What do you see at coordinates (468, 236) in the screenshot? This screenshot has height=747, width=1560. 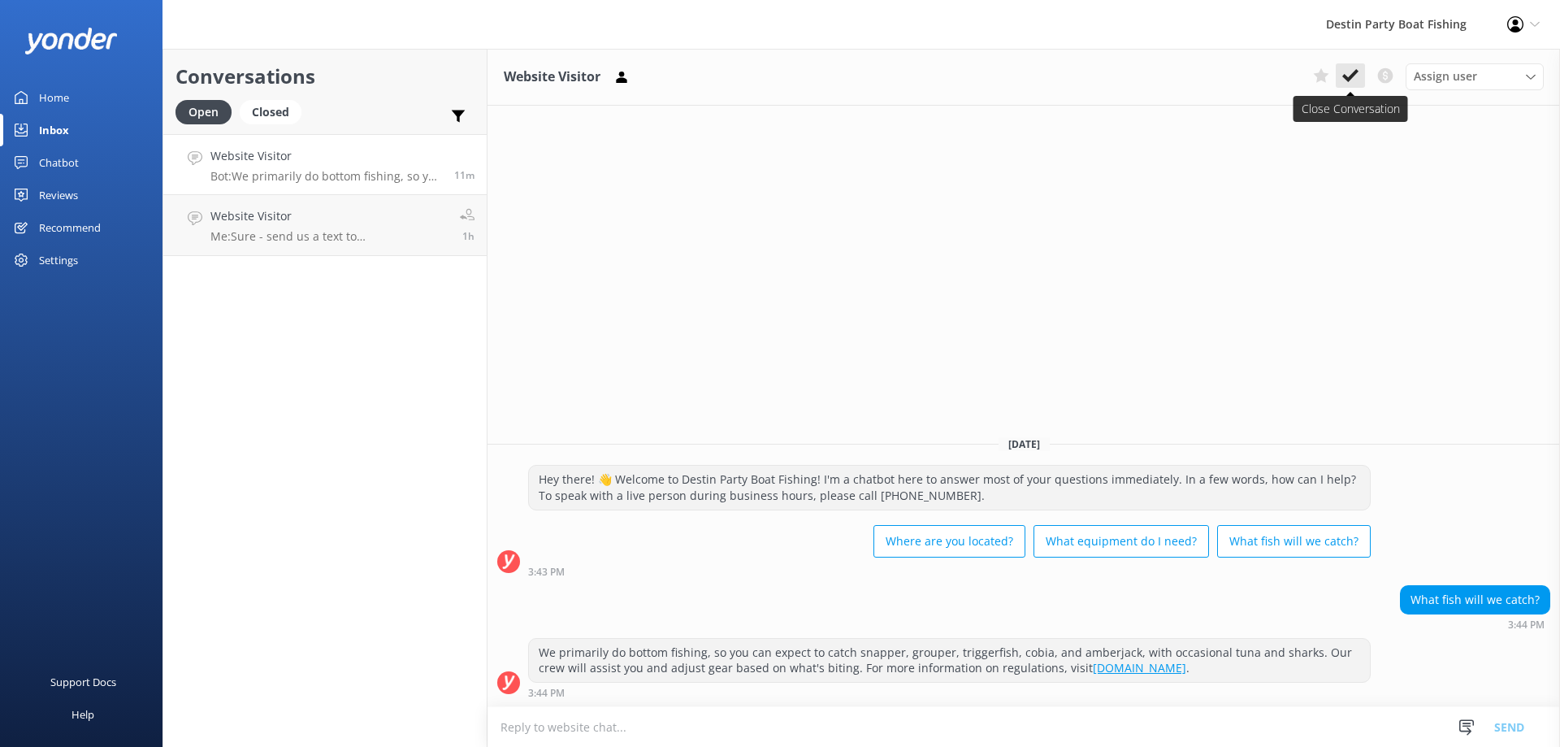 I see `span: Oct 13 2025 02:02pm (UTC -05:00) America/Cancun` at bounding box center [468, 236].